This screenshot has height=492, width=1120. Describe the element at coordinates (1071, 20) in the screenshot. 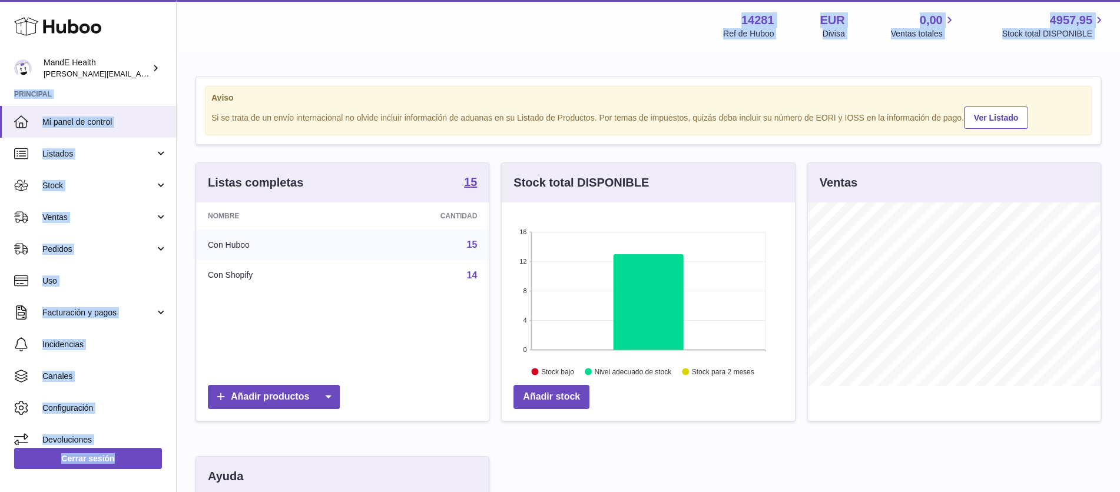

I see `span: 4957,95` at that location.